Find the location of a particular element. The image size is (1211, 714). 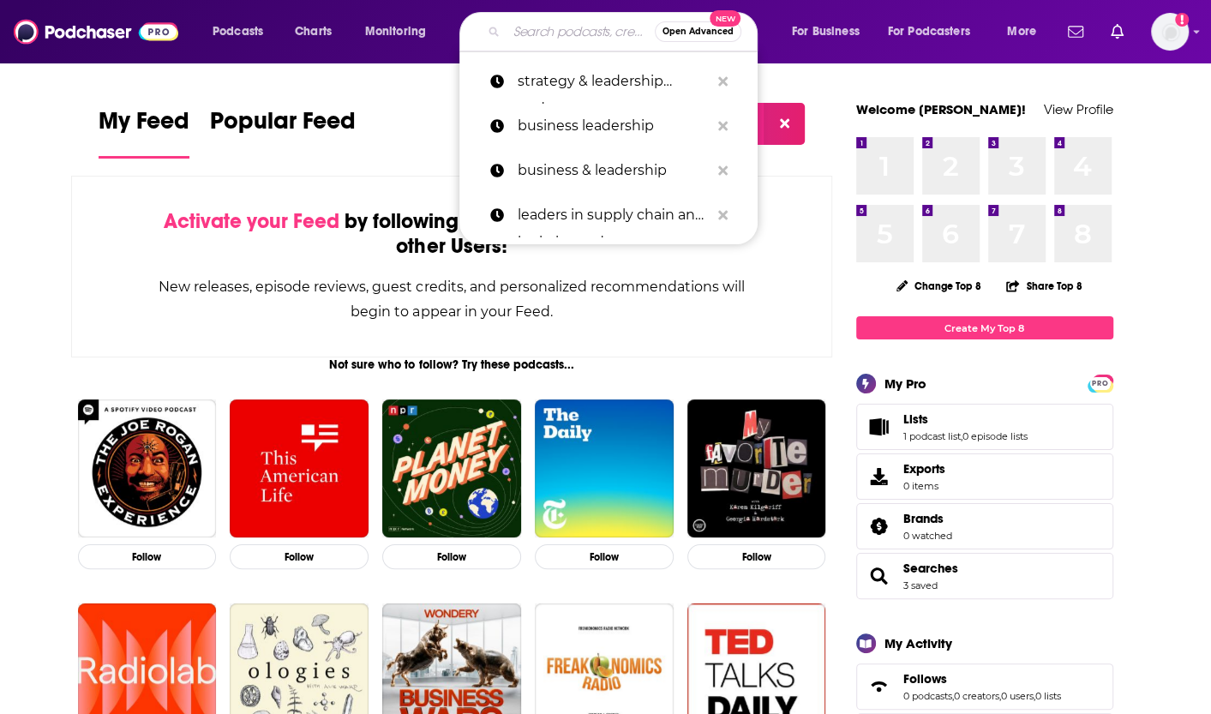

span: Monitoring is located at coordinates (395, 32).